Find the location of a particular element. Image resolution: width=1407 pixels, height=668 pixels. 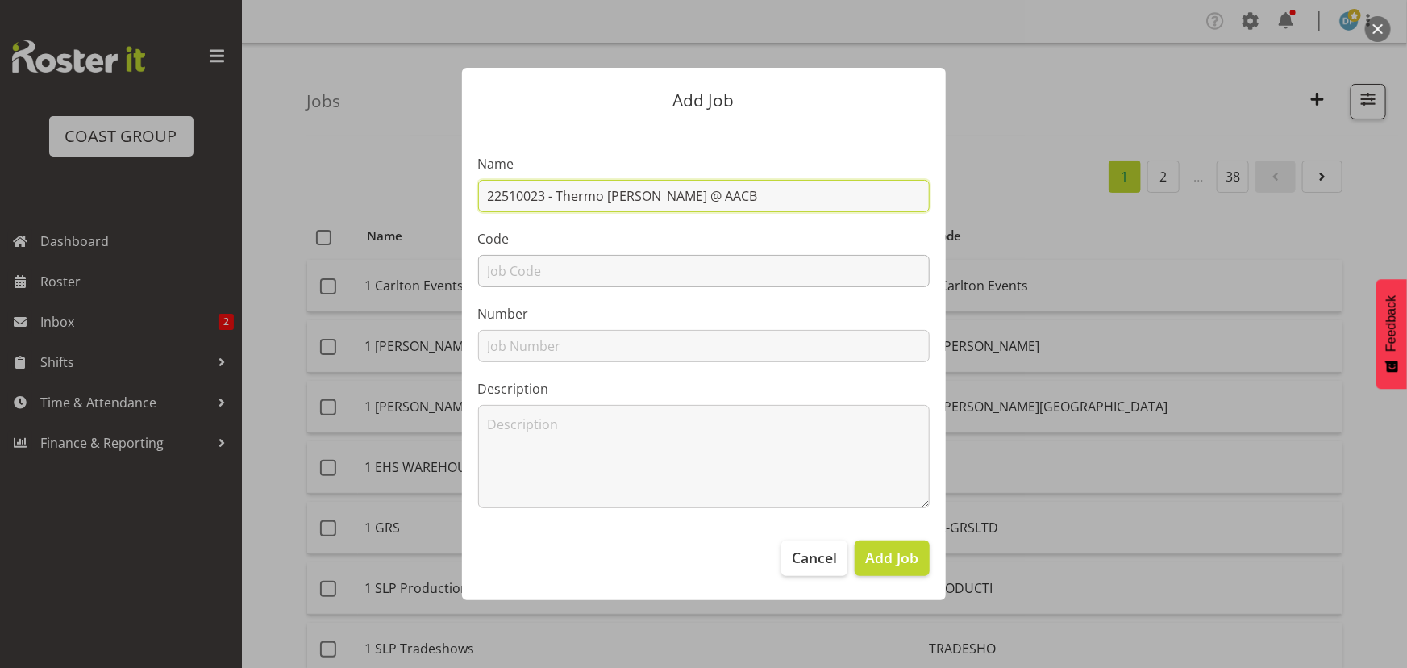

input: Job Code is located at coordinates (704, 271).